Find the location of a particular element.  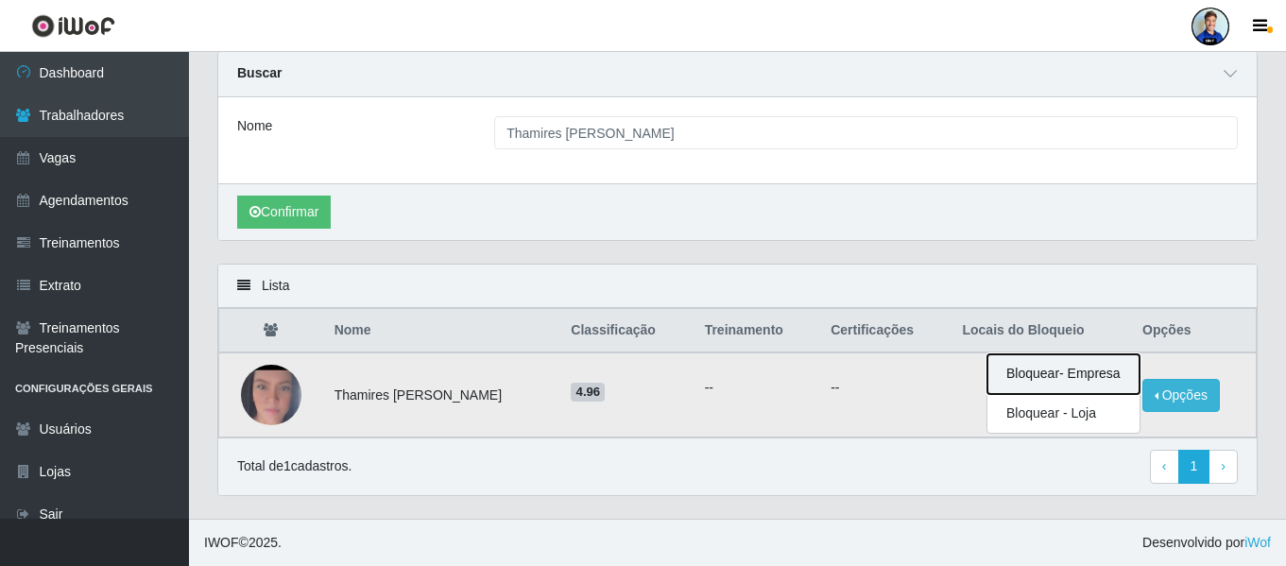

a: iWof is located at coordinates (1258, 542).